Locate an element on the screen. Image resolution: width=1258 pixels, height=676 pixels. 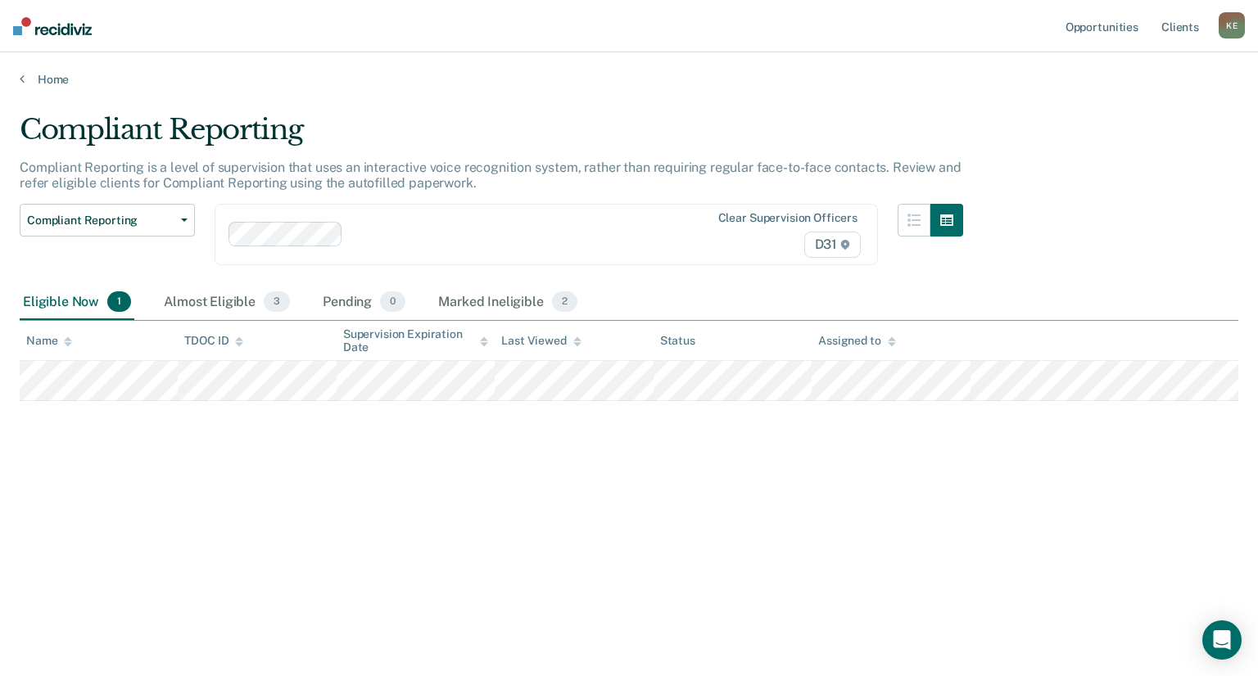
p: Compliant Reporting is a level of supervision that uses an interactive voice recognition system, ... is located at coordinates (490, 175).